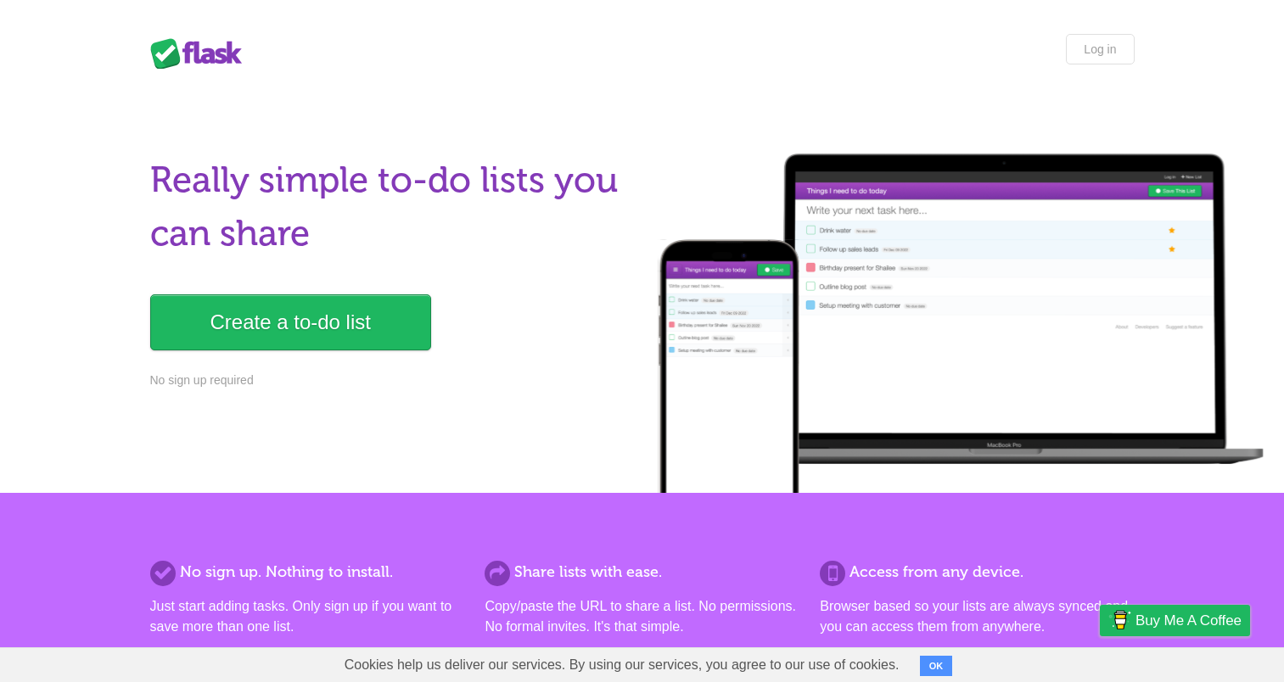  Describe the element at coordinates (391, 380) in the screenshot. I see `p: No sign up required` at that location.